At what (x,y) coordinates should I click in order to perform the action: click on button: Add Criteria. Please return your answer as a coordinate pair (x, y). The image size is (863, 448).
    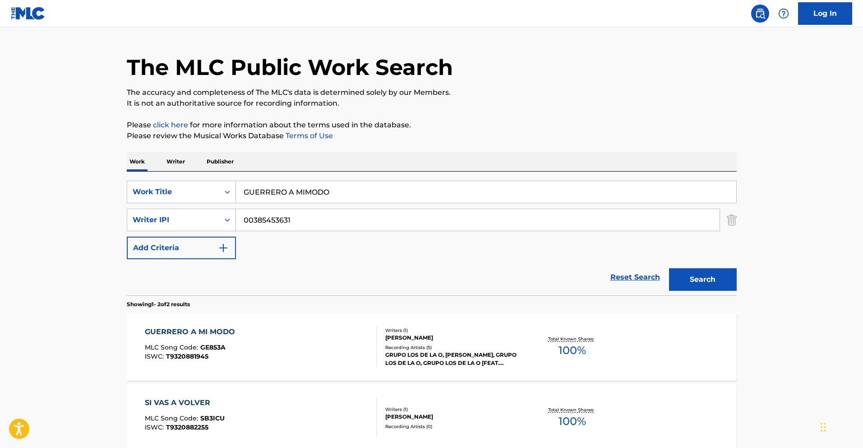
    Looking at the image, I should click on (181, 248).